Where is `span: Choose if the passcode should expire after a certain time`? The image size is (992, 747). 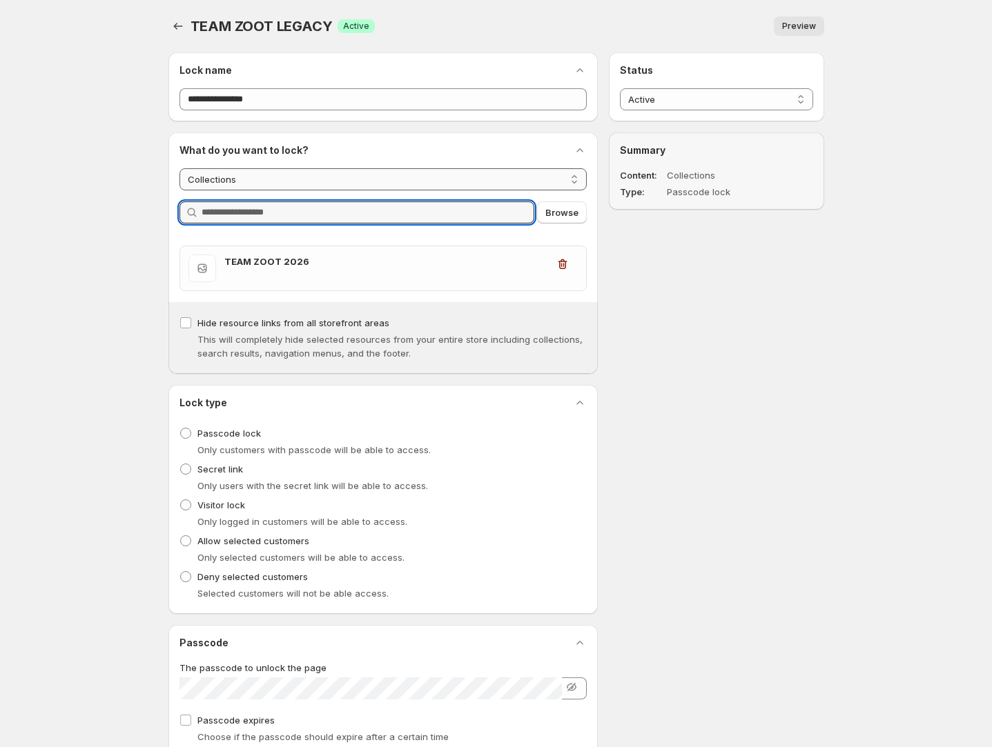
span: Choose if the passcode should expire after a certain time is located at coordinates (323, 737).